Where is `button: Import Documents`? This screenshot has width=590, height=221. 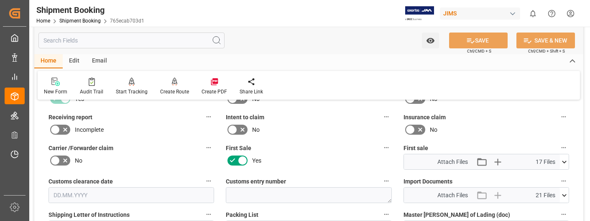 button: Import Documents is located at coordinates (563, 181).